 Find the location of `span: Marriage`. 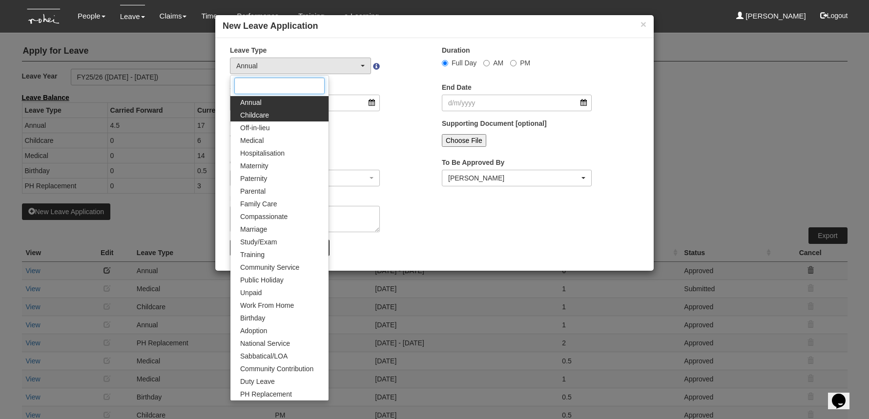

span: Marriage is located at coordinates (253, 229).